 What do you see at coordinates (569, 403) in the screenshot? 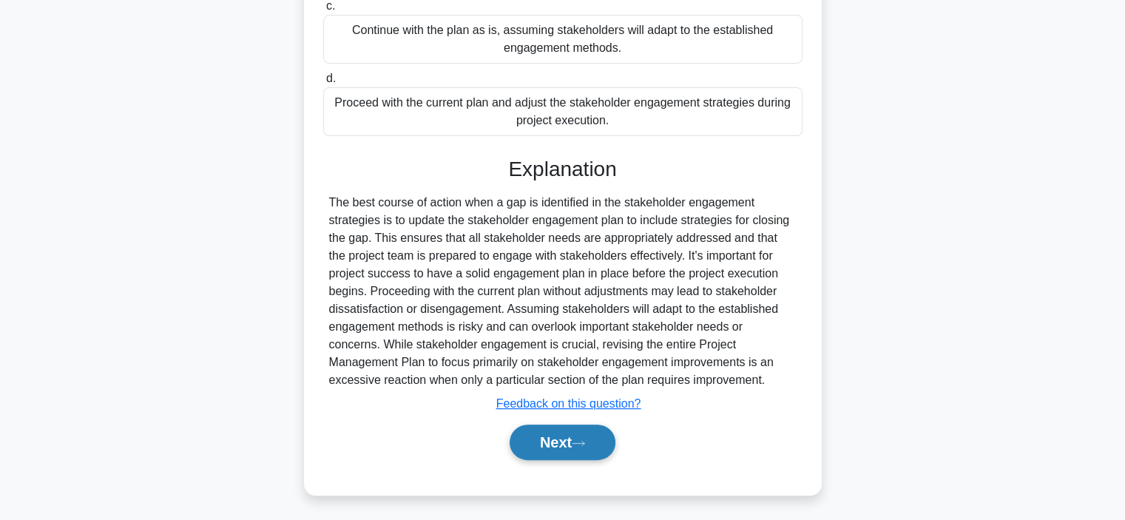
I see `u: Feedback on this question?` at bounding box center [569, 403].